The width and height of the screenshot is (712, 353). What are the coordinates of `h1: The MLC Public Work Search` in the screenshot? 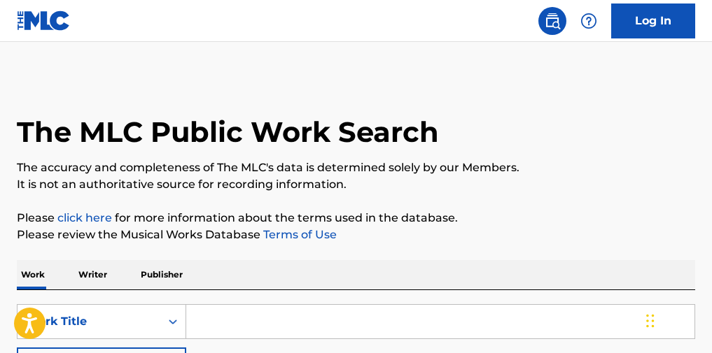 It's located at (227, 132).